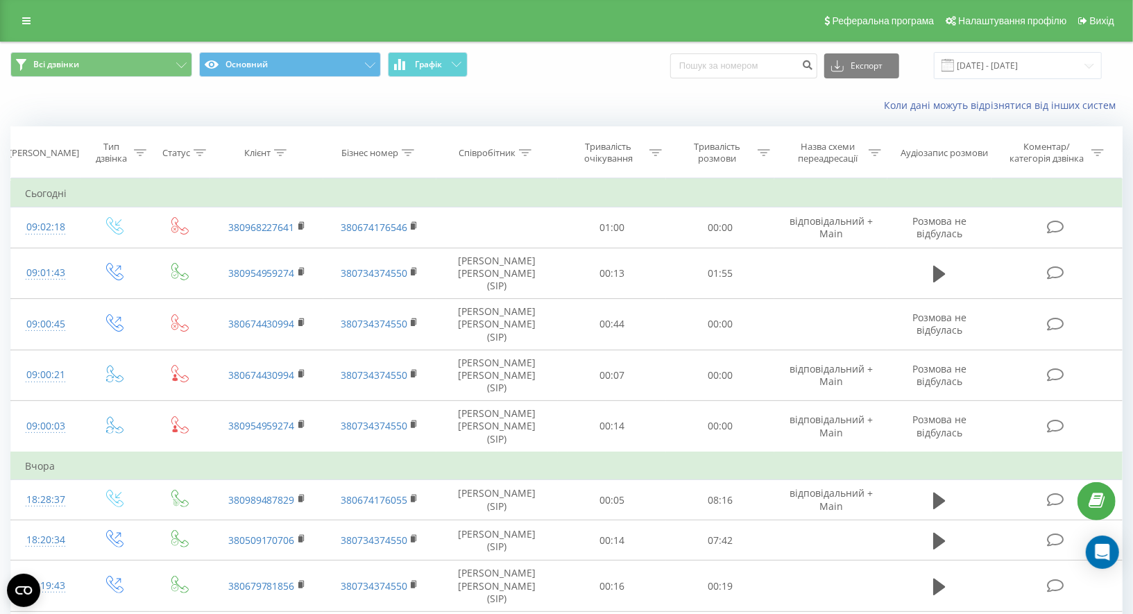  Describe the element at coordinates (612, 586) in the screenshot. I see `td: 00:16` at that location.